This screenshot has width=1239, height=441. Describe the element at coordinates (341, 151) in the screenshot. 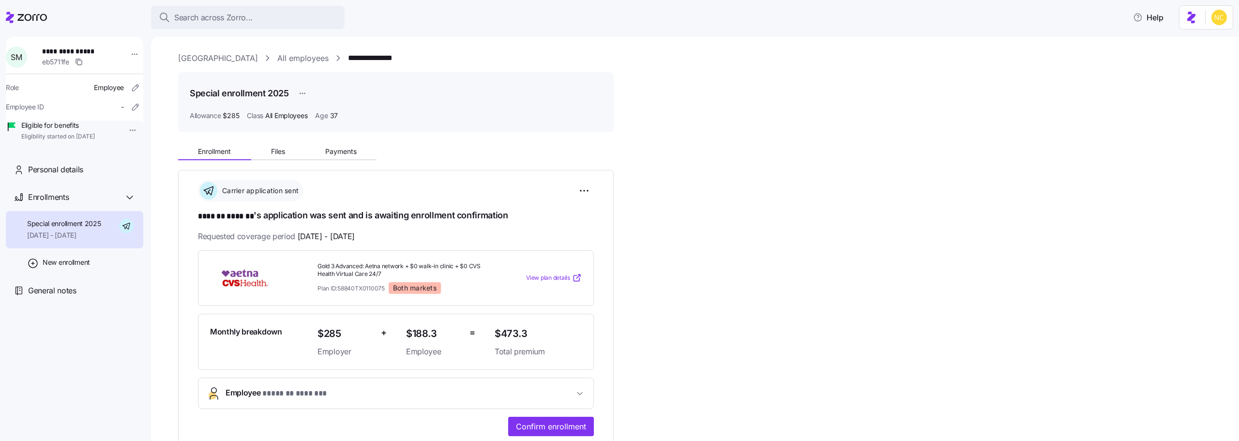

I see `span: Payments` at that location.